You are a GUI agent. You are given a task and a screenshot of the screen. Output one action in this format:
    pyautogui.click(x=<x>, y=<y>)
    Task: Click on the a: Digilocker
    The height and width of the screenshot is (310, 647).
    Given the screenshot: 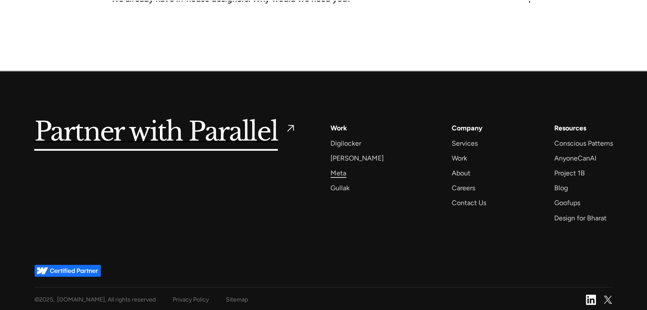 What is the action you would take?
    pyautogui.click(x=346, y=143)
    